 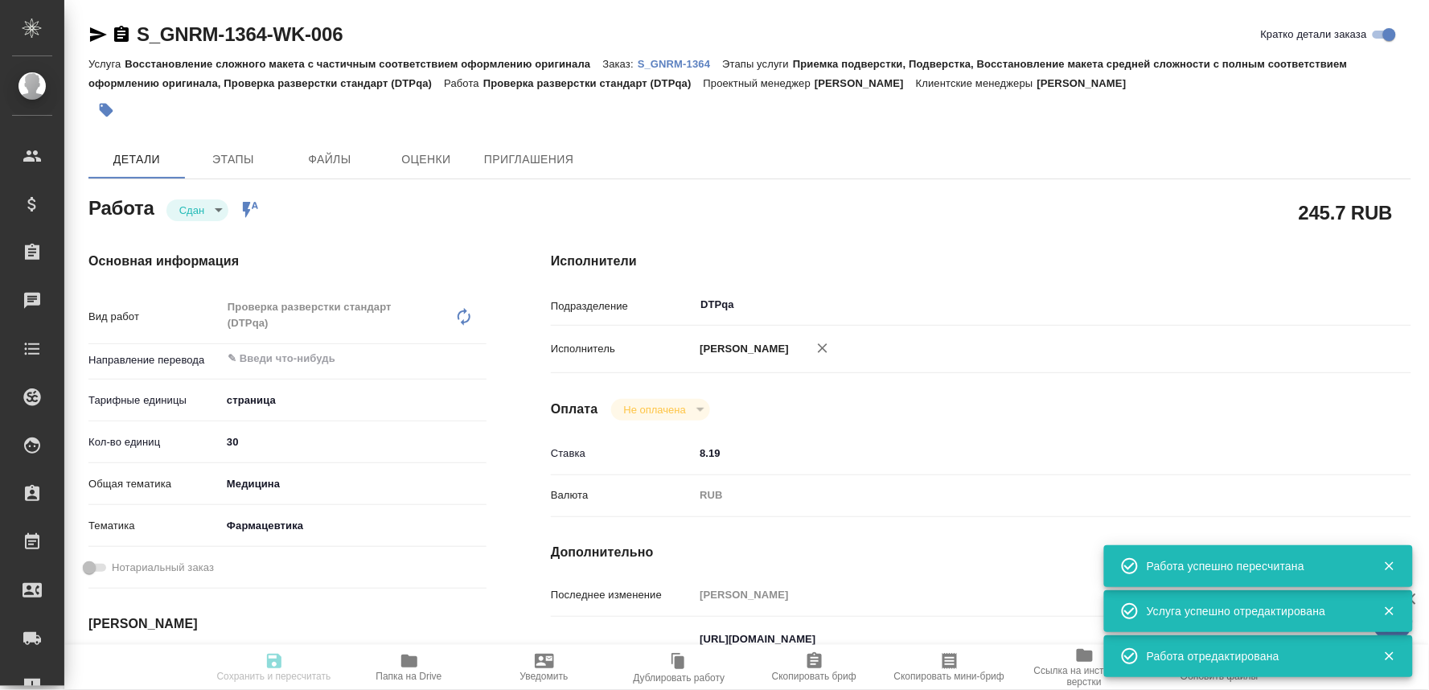 I want to click on button: Сдан, so click(x=191, y=210).